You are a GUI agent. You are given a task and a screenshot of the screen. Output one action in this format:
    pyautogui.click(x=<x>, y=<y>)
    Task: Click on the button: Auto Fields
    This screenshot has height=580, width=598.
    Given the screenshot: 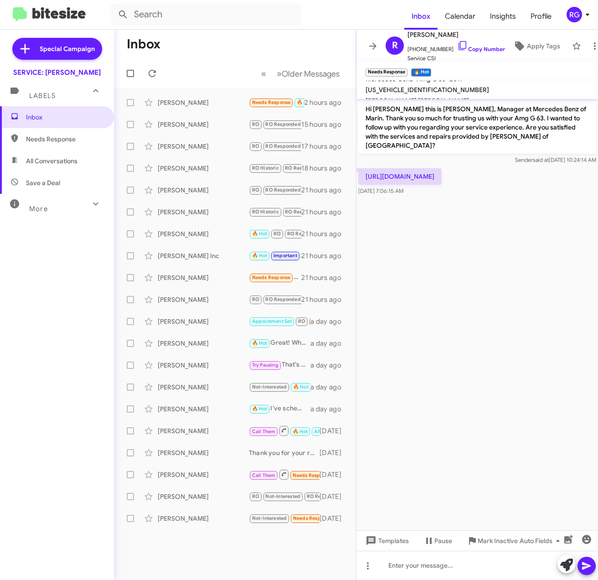 What is the action you would take?
    pyautogui.click(x=542, y=541)
    